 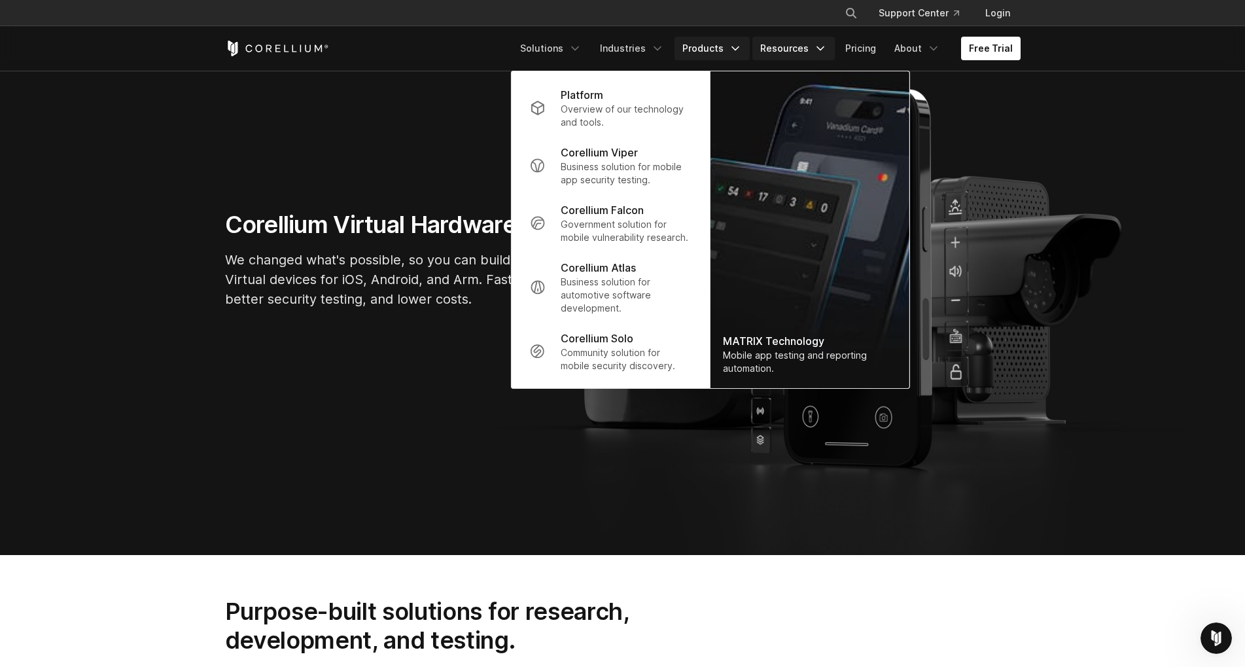 What do you see at coordinates (610, 351) in the screenshot?
I see `a: Corellium Solo Community solution for mobile security discovery.` at bounding box center [610, 351].